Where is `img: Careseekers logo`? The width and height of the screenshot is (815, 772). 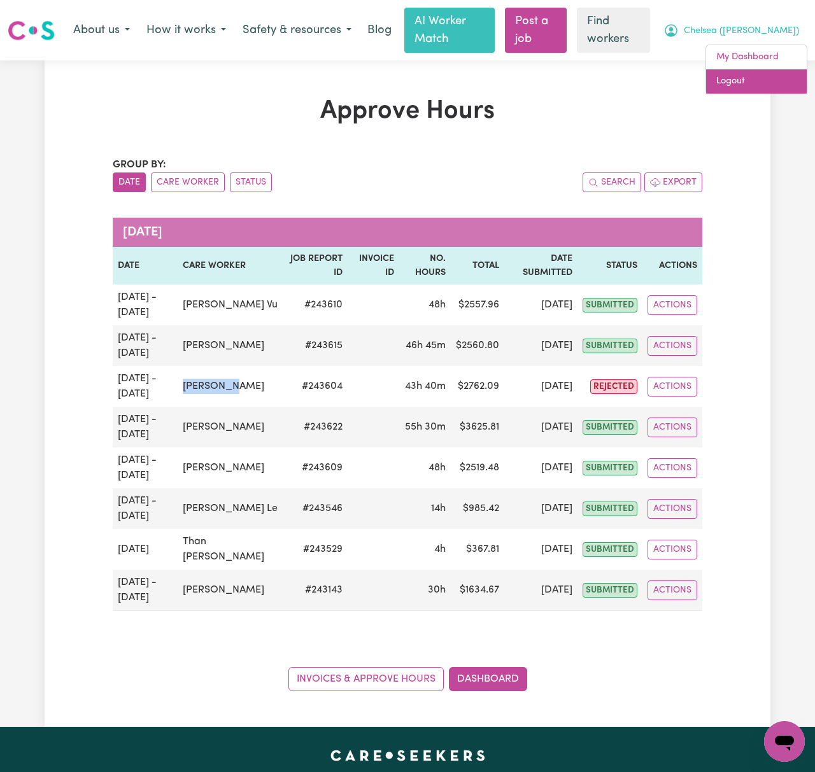 img: Careseekers logo is located at coordinates (31, 31).